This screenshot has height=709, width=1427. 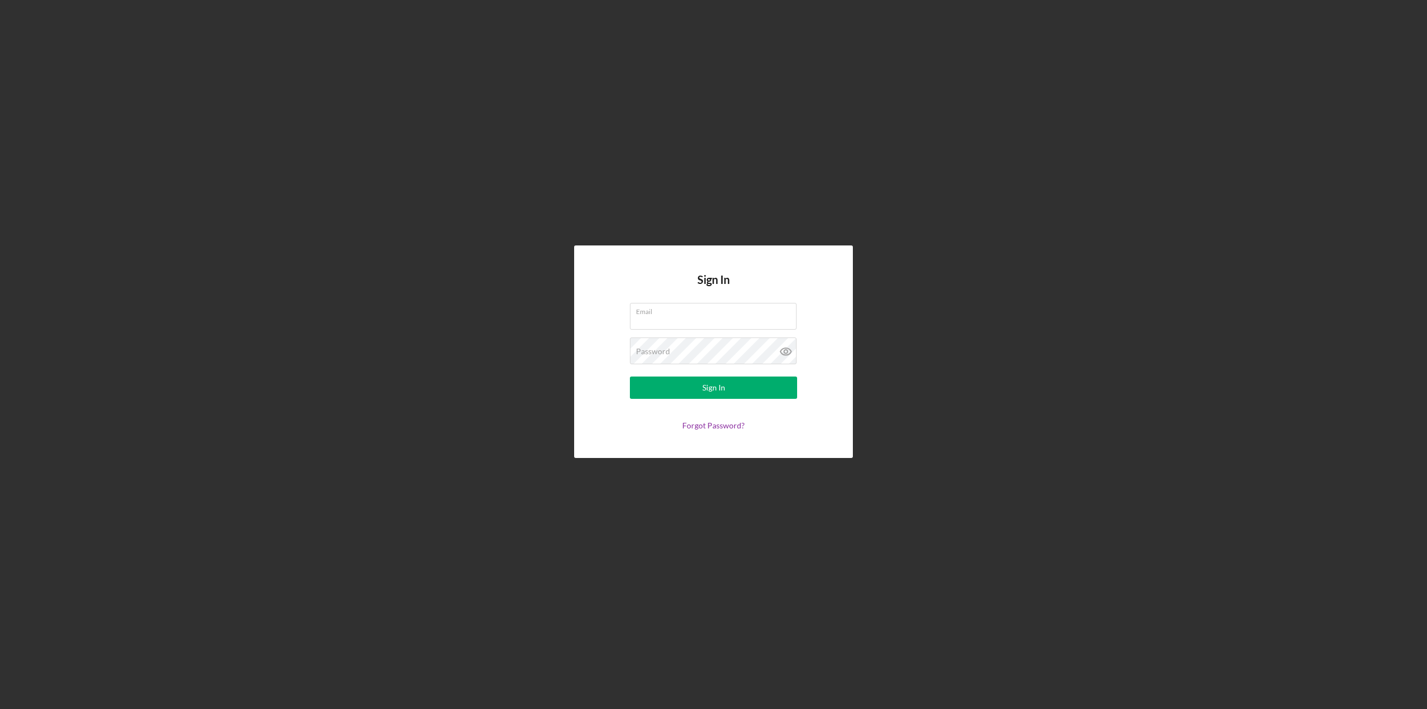 I want to click on div: Sign In, so click(x=714, y=387).